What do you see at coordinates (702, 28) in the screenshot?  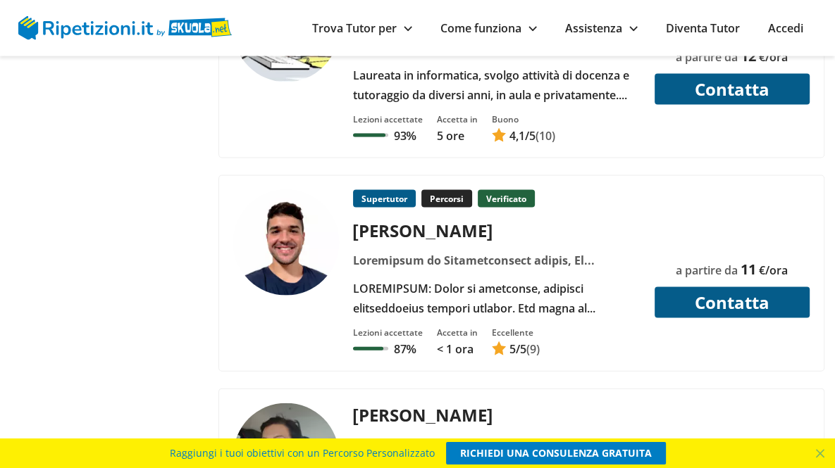 I see `a: Diventa Tutor` at bounding box center [702, 28].